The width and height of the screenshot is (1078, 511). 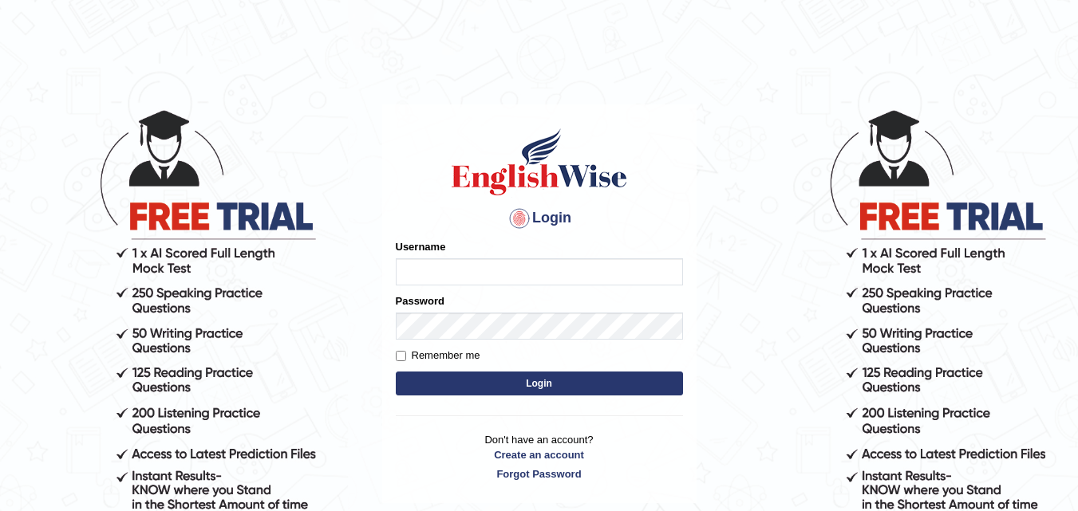 I want to click on h4: Login, so click(x=539, y=219).